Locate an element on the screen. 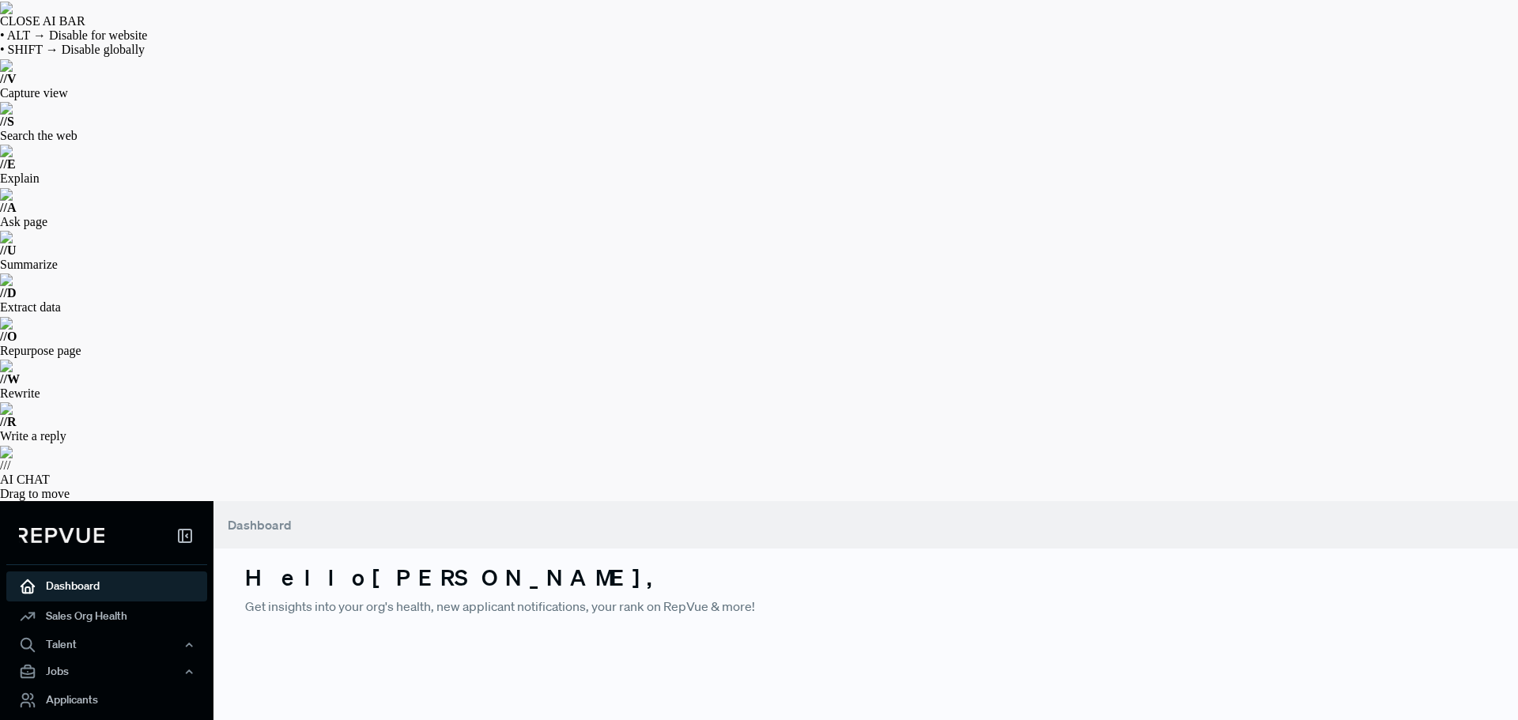 This screenshot has width=1518, height=720. a: Sales Org Health is located at coordinates (107, 617).